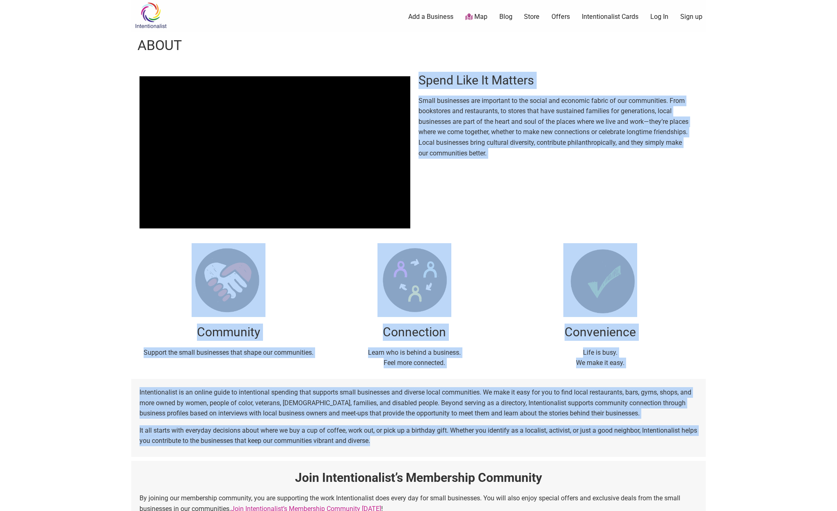 The width and height of the screenshot is (837, 511). Describe the element at coordinates (554, 80) in the screenshot. I see `h2: Spend Like It Matters` at that location.